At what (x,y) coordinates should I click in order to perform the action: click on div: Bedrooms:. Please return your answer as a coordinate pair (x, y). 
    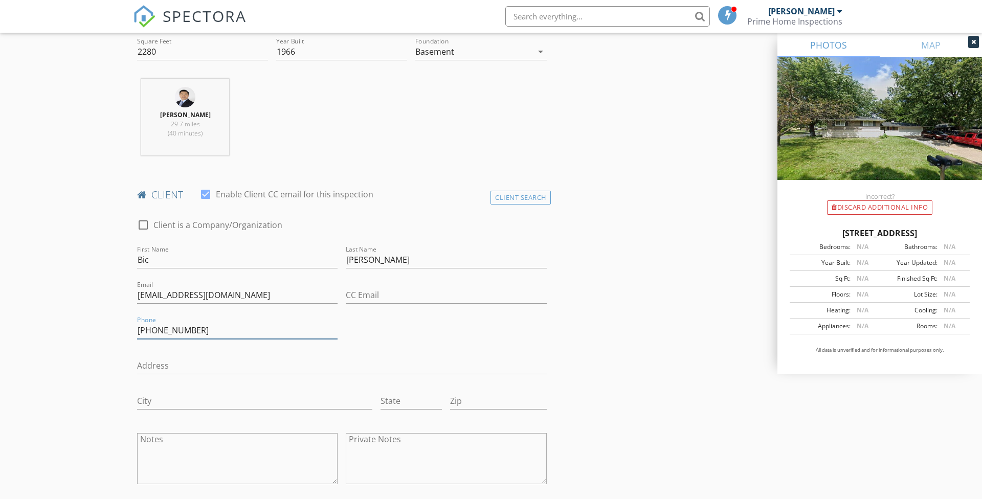
    Looking at the image, I should click on (821, 247).